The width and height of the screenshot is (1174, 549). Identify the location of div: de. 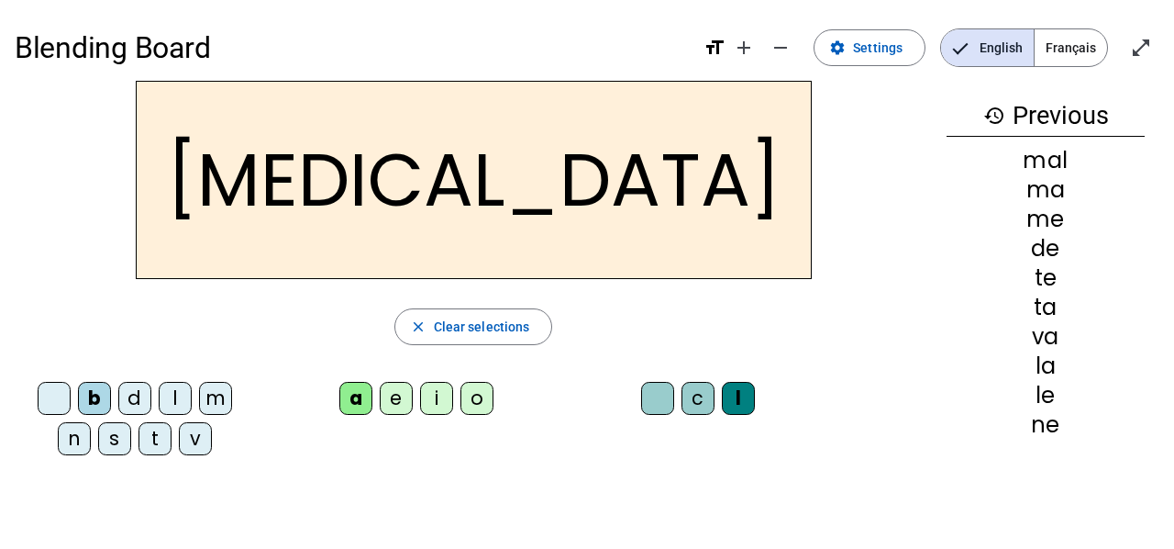
(1046, 249).